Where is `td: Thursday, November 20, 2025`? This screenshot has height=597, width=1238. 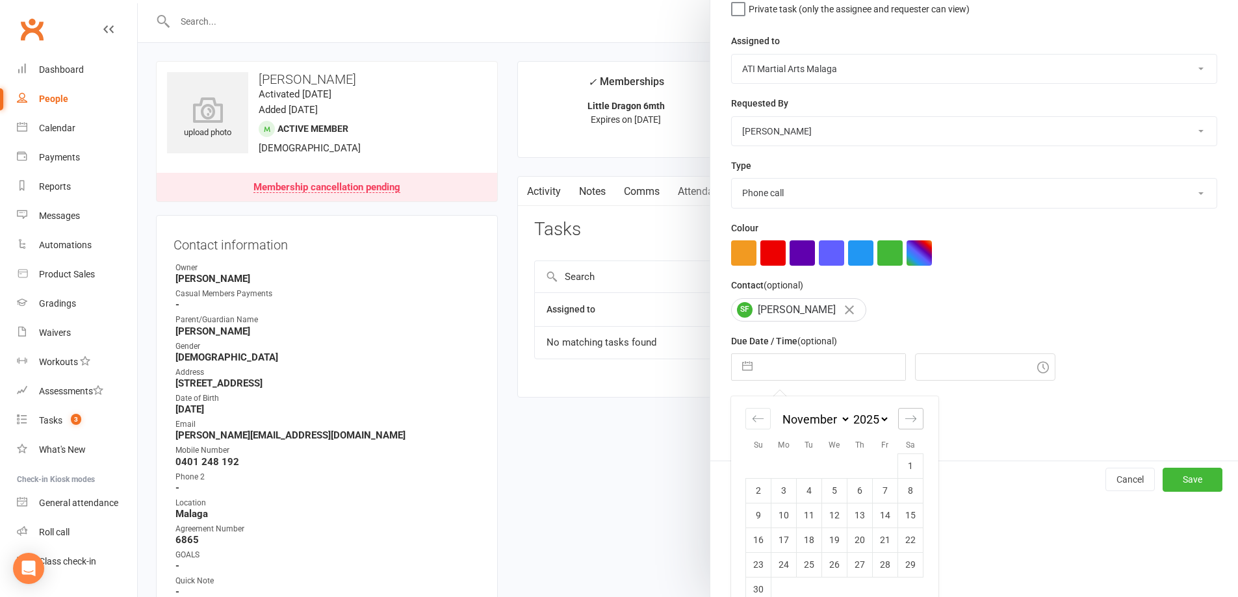 td: Thursday, November 20, 2025 is located at coordinates (860, 540).